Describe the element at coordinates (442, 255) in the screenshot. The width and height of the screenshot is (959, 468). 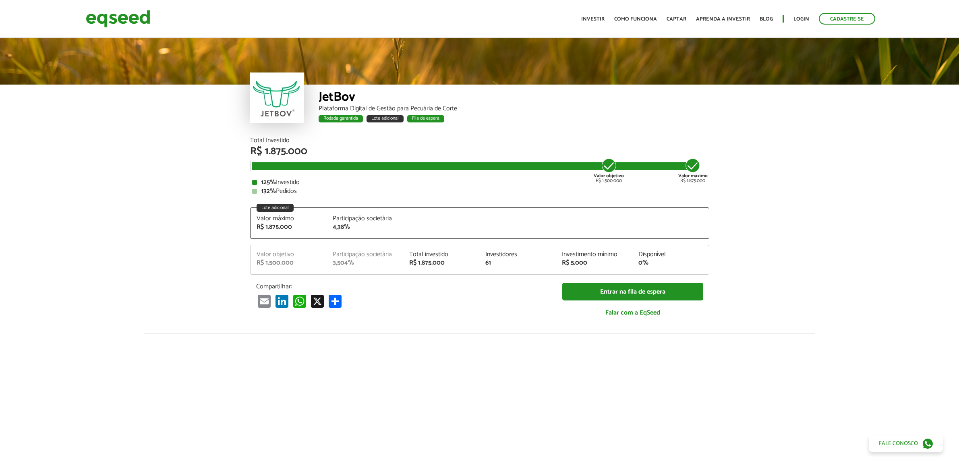
I see `div: Total investido` at that location.